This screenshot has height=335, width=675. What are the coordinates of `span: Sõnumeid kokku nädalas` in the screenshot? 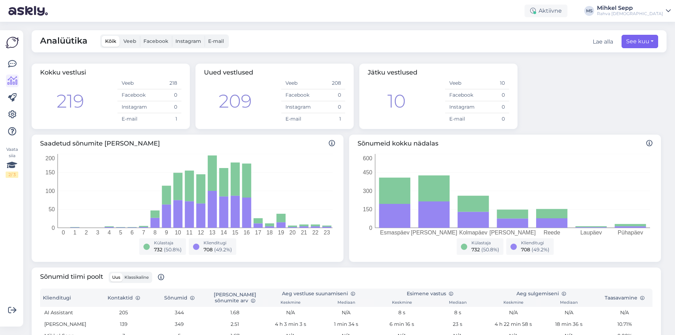 It's located at (505, 143).